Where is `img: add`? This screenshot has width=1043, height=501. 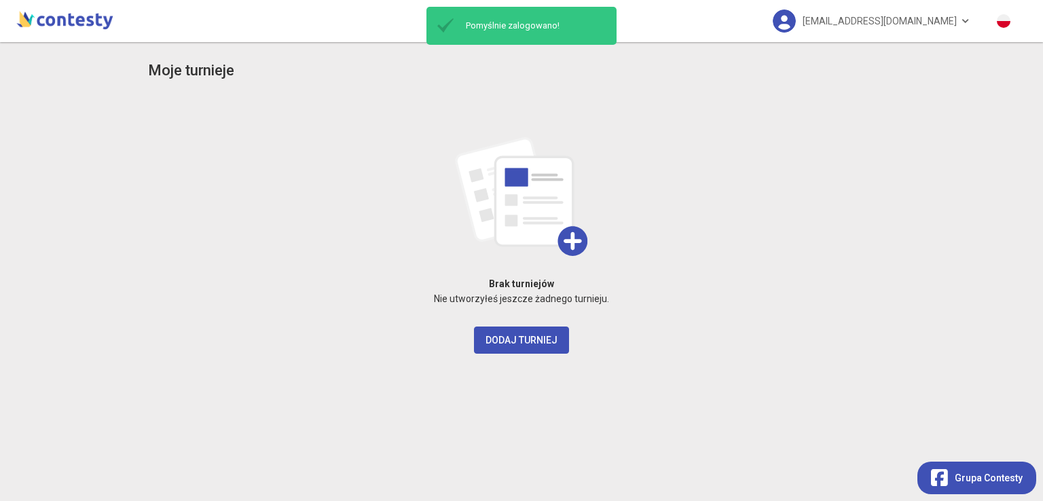 img: add is located at coordinates (521, 196).